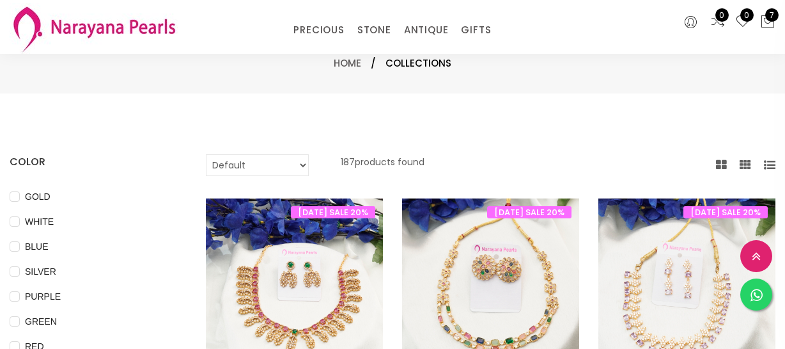 This screenshot has width=785, height=349. I want to click on a: ANTIQUE, so click(427, 30).